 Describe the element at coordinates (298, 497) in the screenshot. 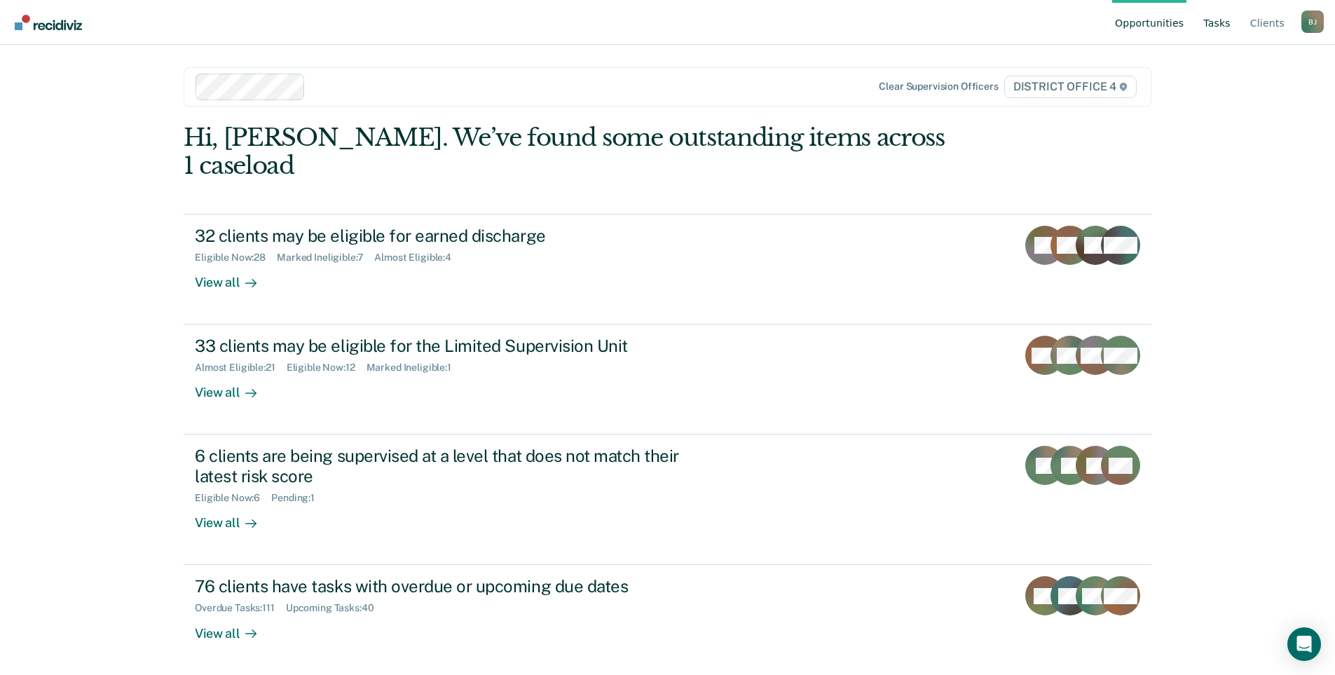

I see `div: Pending : 1` at that location.